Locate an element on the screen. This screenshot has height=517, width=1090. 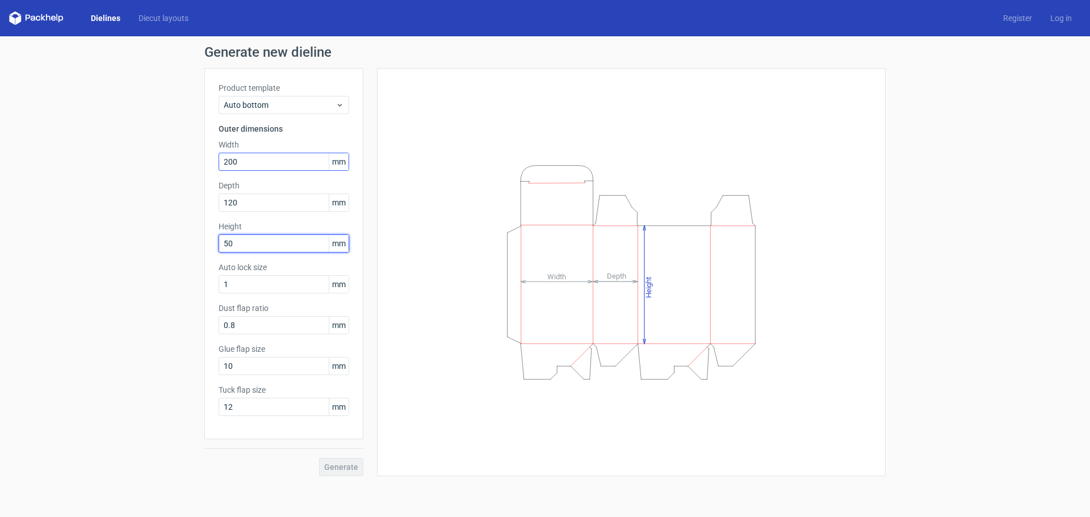
h3: Outer dimensions is located at coordinates (284, 129).